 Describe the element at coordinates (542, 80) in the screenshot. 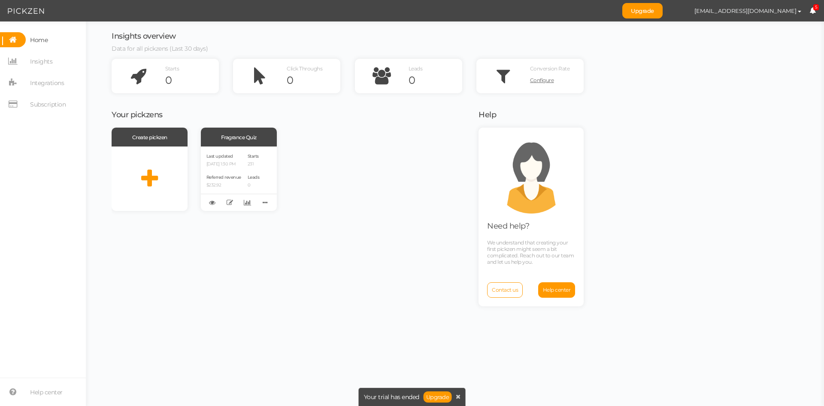

I see `span: Configure` at that location.